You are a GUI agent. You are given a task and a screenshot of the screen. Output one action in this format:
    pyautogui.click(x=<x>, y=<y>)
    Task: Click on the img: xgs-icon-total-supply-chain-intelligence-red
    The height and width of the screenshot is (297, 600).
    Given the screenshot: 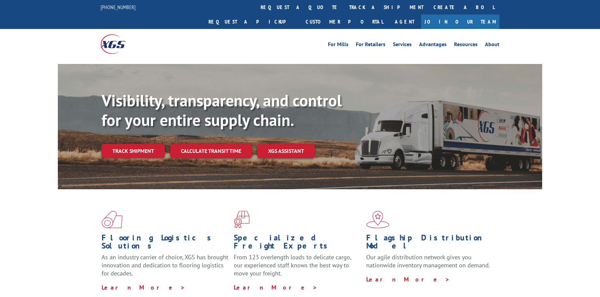 What is the action you would take?
    pyautogui.click(x=112, y=219)
    